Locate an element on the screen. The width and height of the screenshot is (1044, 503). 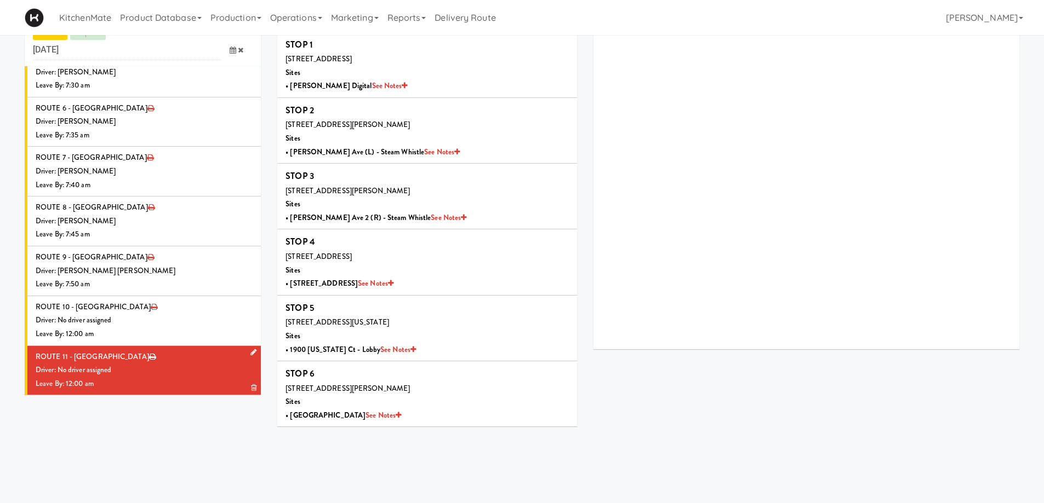
b: STOP 5 is located at coordinates (300, 308).